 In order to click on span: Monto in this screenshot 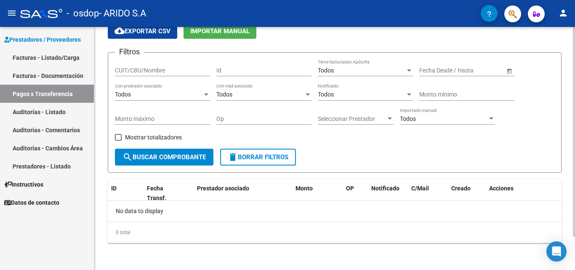, I will do `click(304, 188)`.